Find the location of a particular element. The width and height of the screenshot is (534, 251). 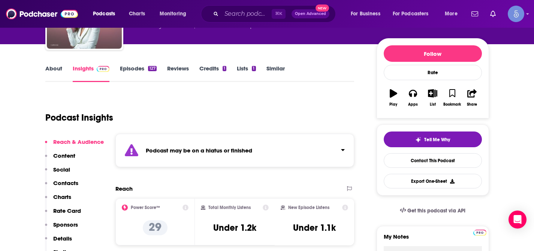

button: Bookmark is located at coordinates (452, 98).